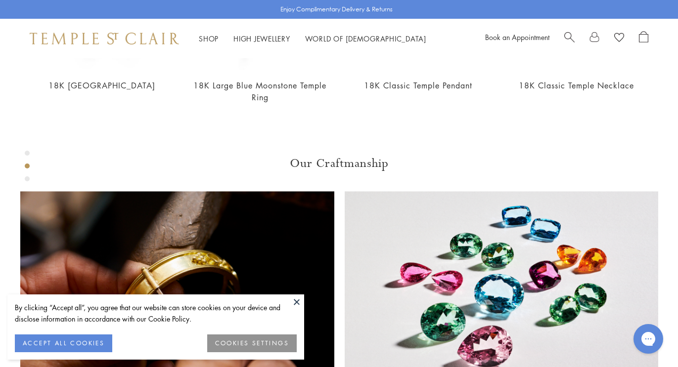  What do you see at coordinates (252, 344) in the screenshot?
I see `button: COOKIES SETTINGS` at bounding box center [252, 344].